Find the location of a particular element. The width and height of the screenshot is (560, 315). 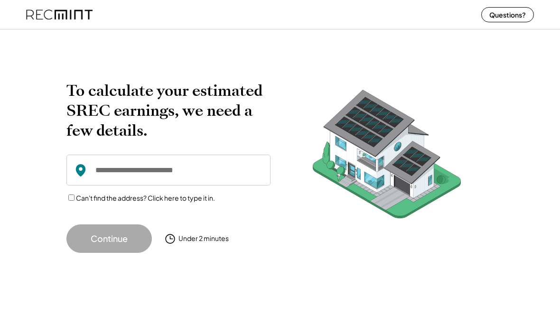

div: Under 2 minutes is located at coordinates (204, 239).